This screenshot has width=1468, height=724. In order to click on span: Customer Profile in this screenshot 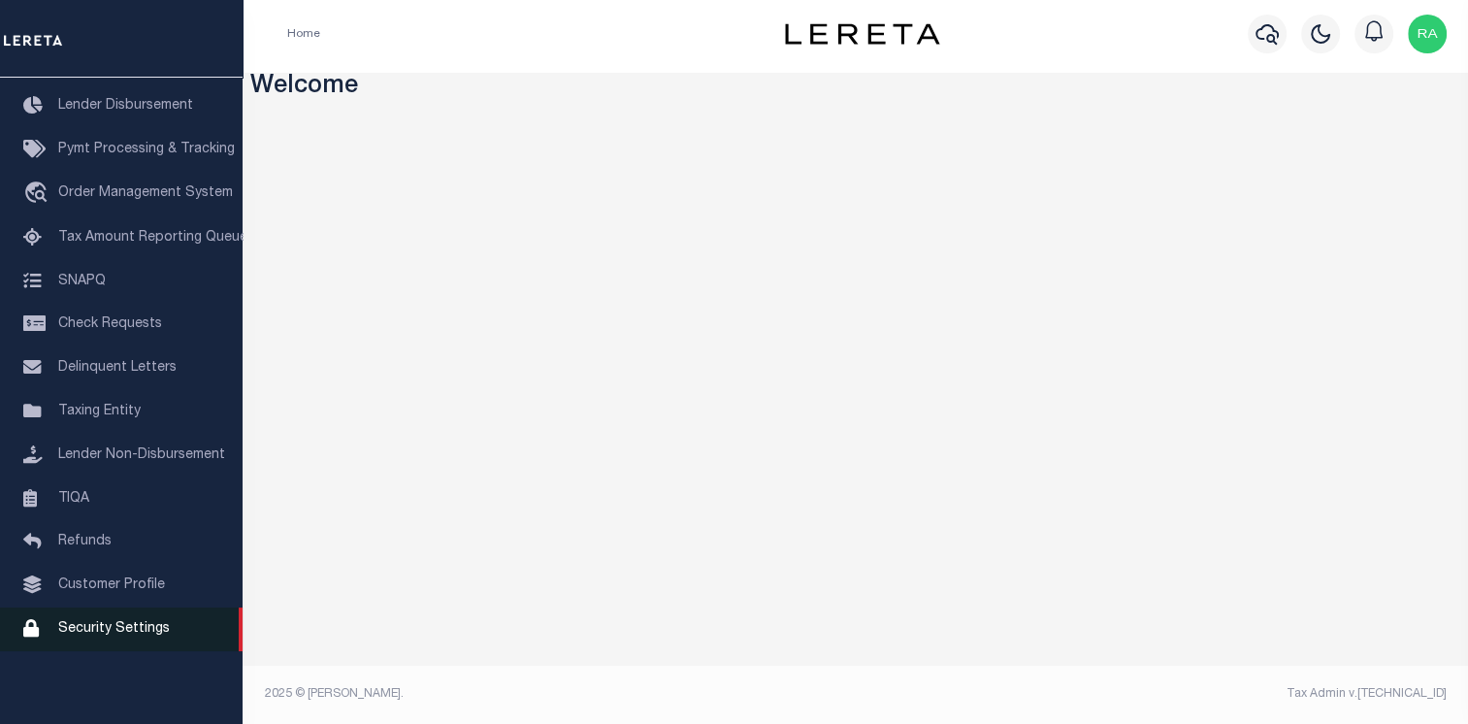, I will do `click(112, 585)`.